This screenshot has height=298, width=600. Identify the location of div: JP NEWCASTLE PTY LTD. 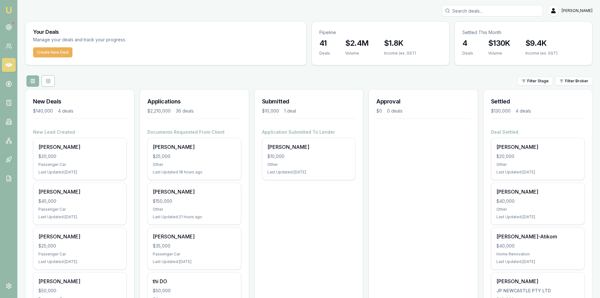
(537, 290).